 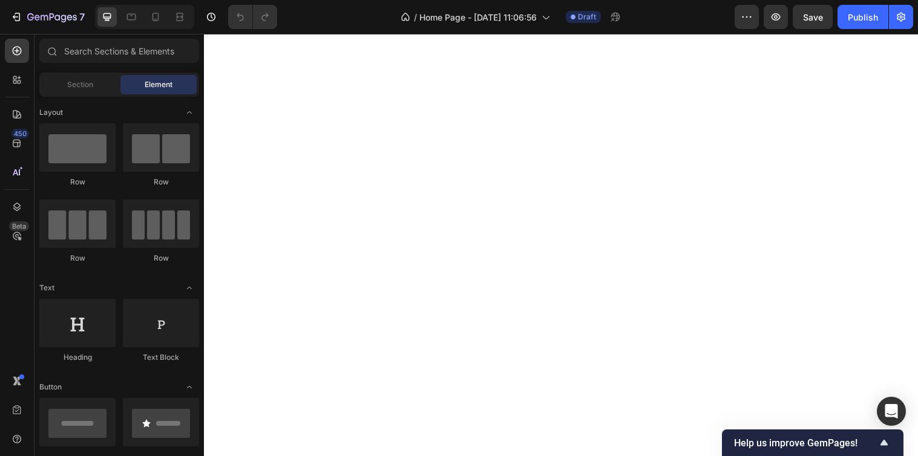 I want to click on button: Save, so click(x=812, y=17).